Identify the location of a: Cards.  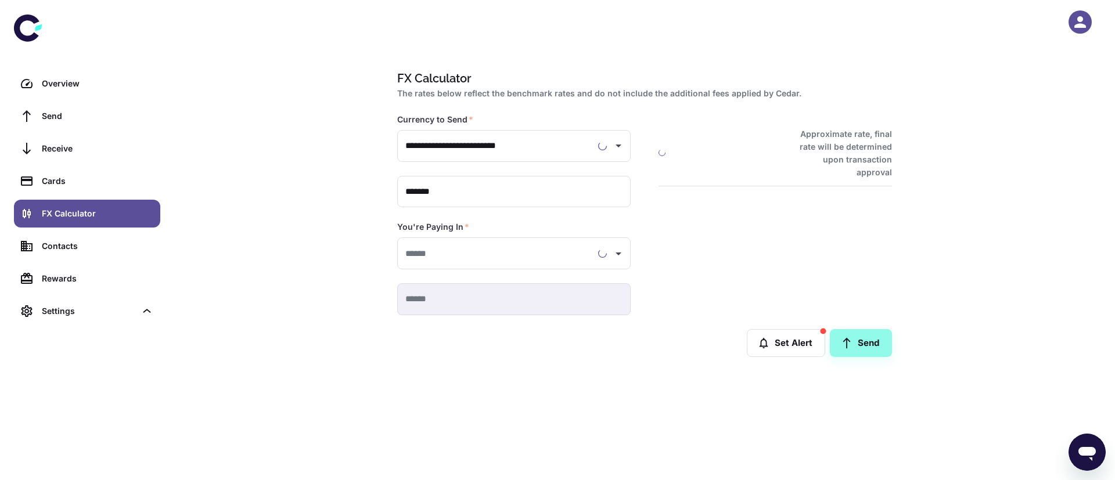
(87, 181).